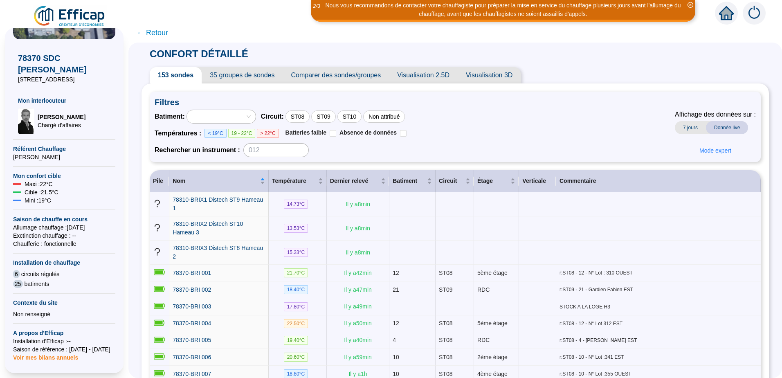 This screenshot has width=782, height=378. I want to click on span: Étage, so click(493, 181).